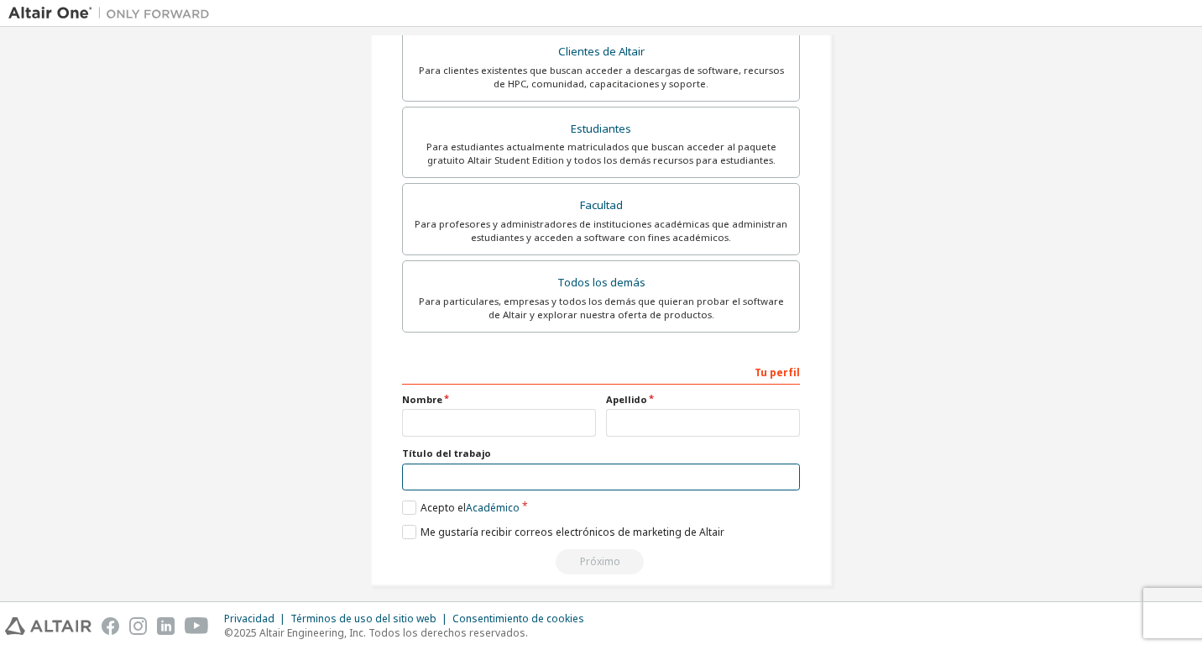 This screenshot has height=650, width=1202. I want to click on div: Facultad, so click(601, 206).